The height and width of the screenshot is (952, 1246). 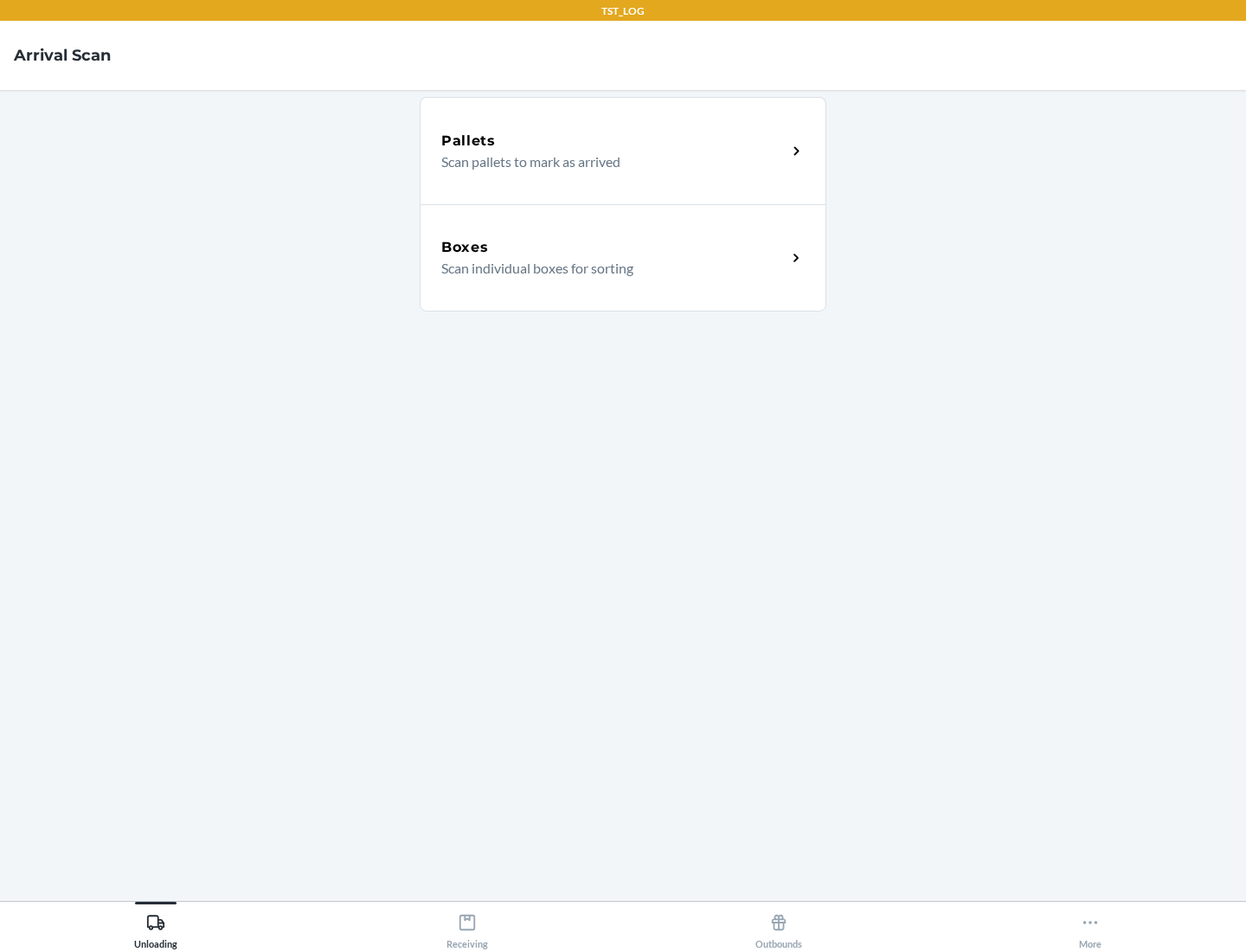 I want to click on div: More, so click(x=1091, y=927).